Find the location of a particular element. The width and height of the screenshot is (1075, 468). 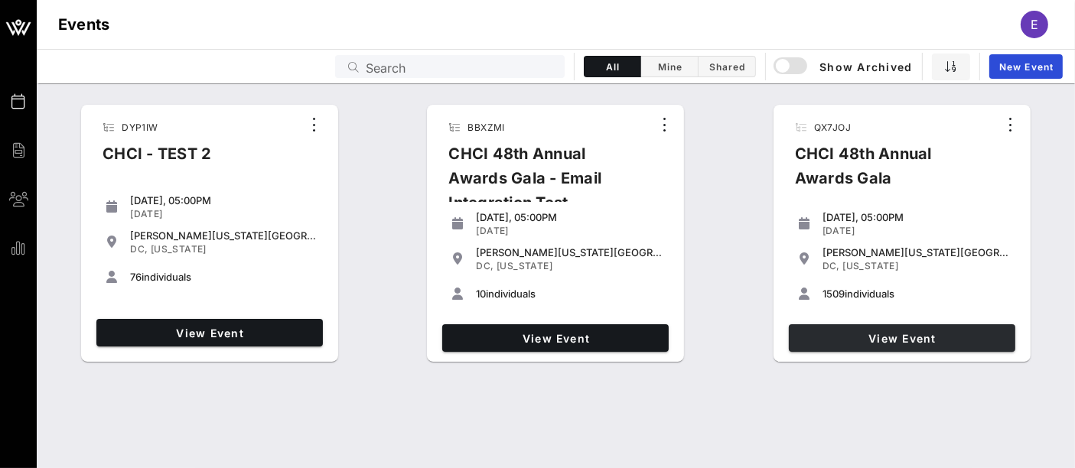

span: QX7JOJ is located at coordinates (833, 127).